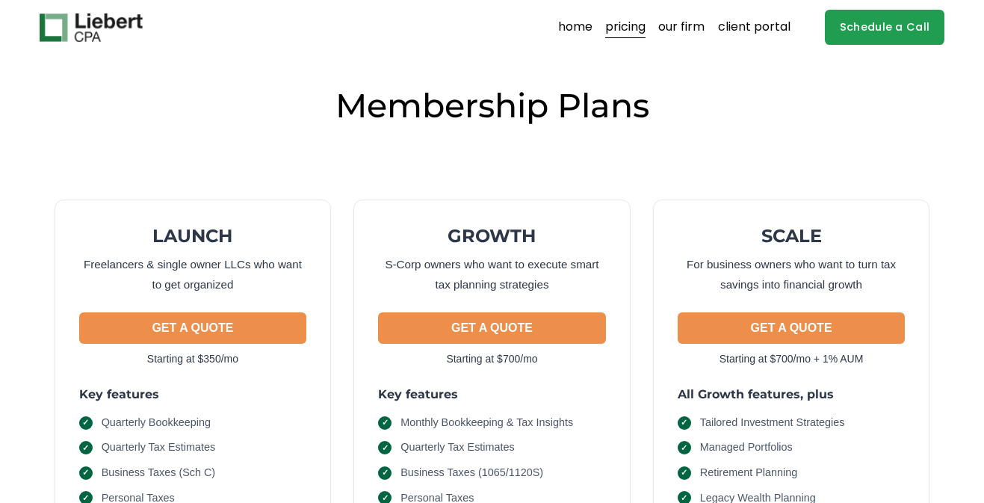 The height and width of the screenshot is (503, 984). Describe the element at coordinates (492, 106) in the screenshot. I see `h2: Membership Plans` at that location.